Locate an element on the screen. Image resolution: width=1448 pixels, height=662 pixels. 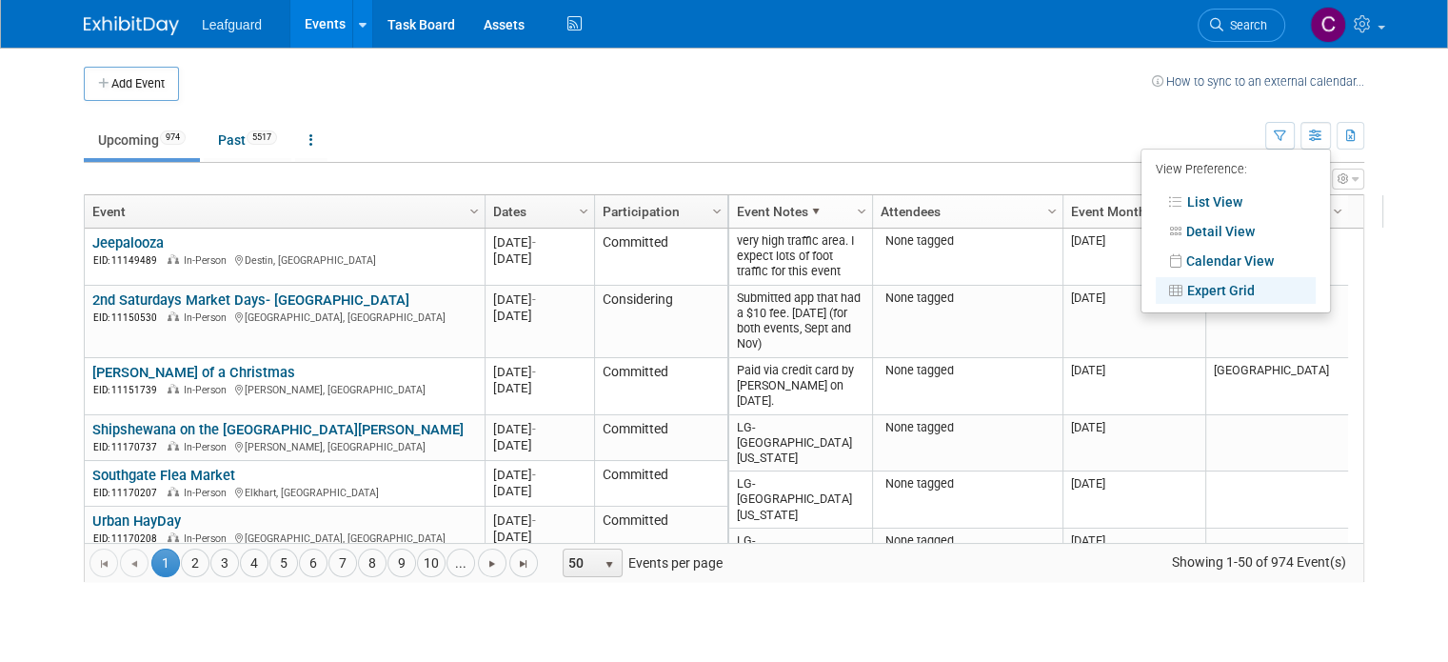
a: Search is located at coordinates (1241, 25).